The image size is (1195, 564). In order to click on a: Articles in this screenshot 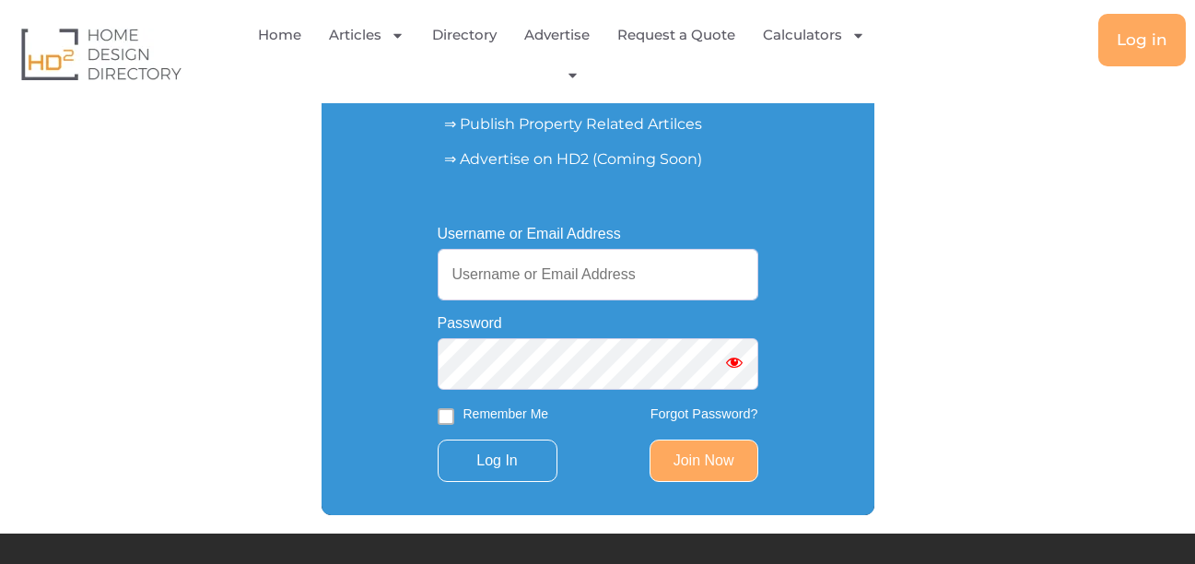, I will do `click(367, 35)`.